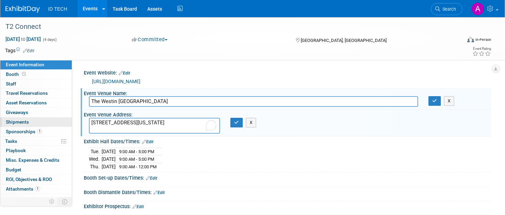 This screenshot has height=215, width=505. What do you see at coordinates (23, 189) in the screenshot?
I see `span: Attachments` at bounding box center [23, 189].